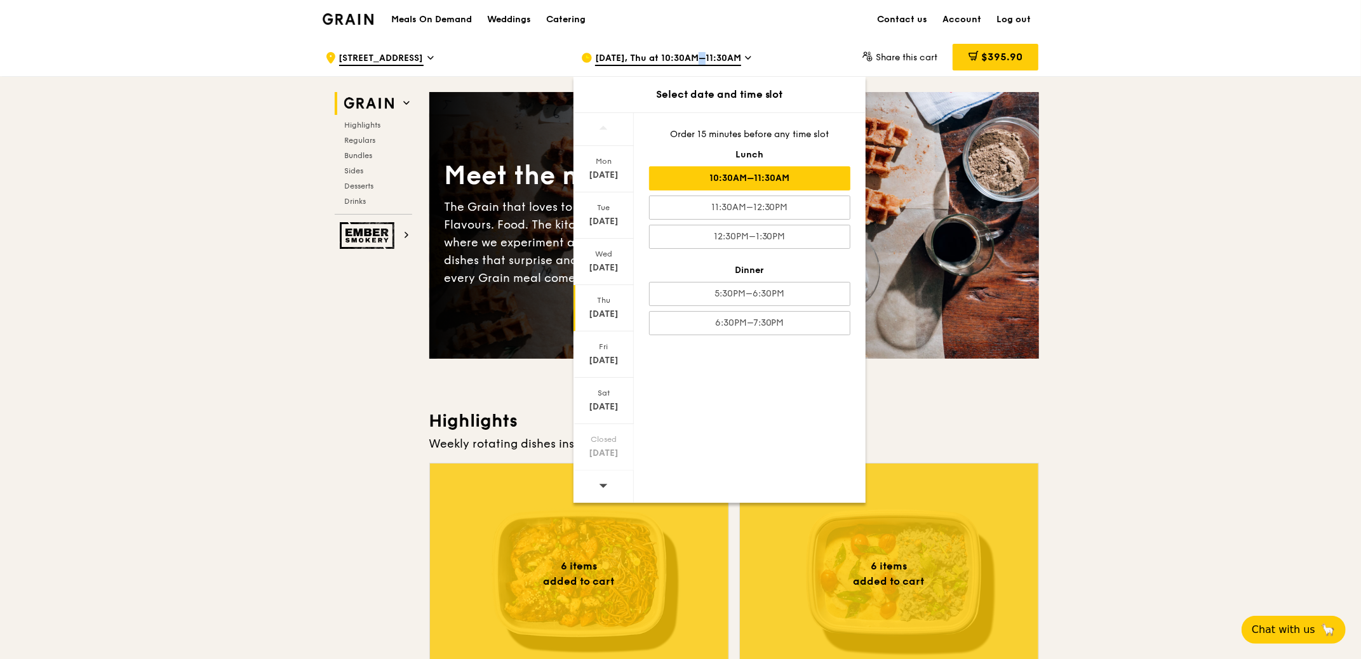 The image size is (1361, 659). What do you see at coordinates (431, 20) in the screenshot?
I see `h1: Meals On Demand` at bounding box center [431, 20].